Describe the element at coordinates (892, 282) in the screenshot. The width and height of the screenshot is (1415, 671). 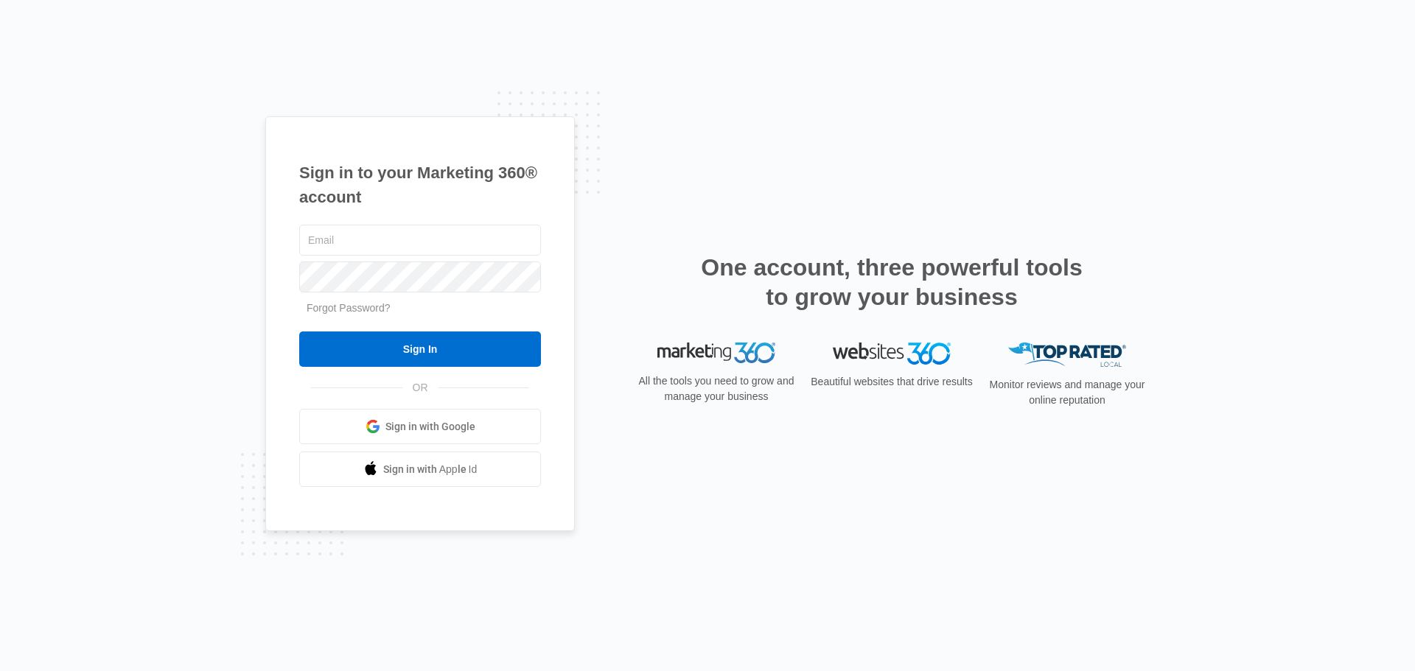
I see `h2: One account, three powerful tools to grow your business` at that location.